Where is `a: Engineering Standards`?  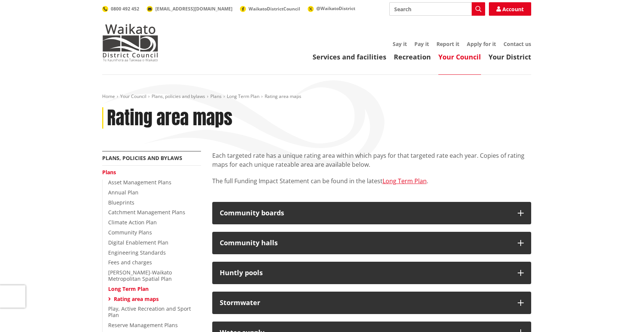
a: Engineering Standards is located at coordinates (137, 253).